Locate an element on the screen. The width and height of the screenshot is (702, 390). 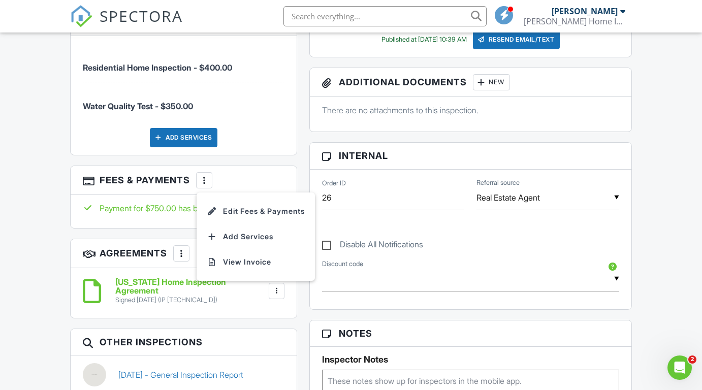
span: 2 is located at coordinates (692, 360).